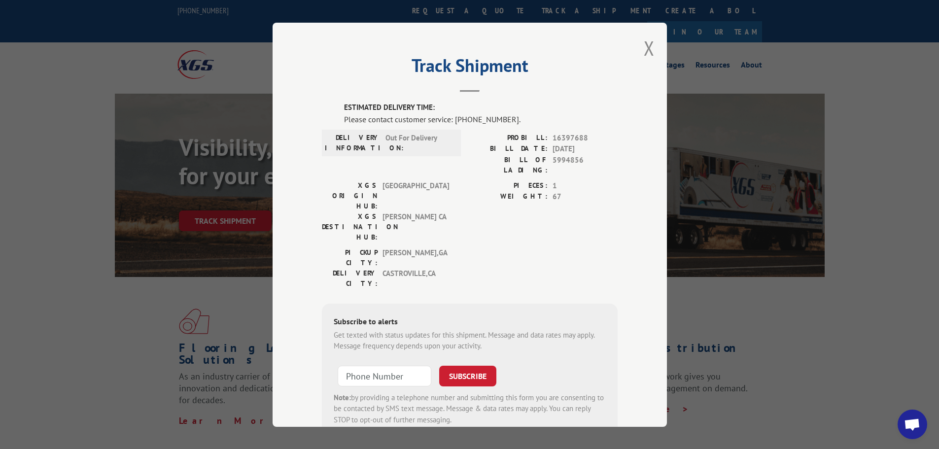  Describe the element at coordinates (470, 322) in the screenshot. I see `div: Subscribe to alerts` at that location.